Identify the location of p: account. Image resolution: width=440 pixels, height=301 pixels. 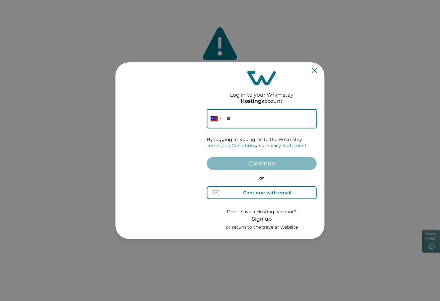
(262, 101).